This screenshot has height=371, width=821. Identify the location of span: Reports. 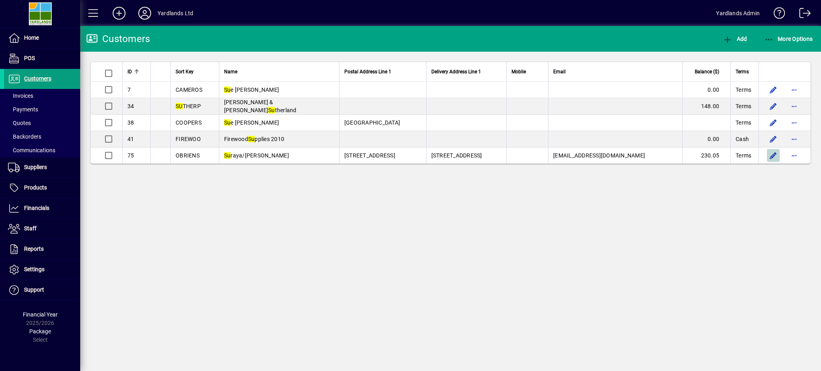
(34, 249).